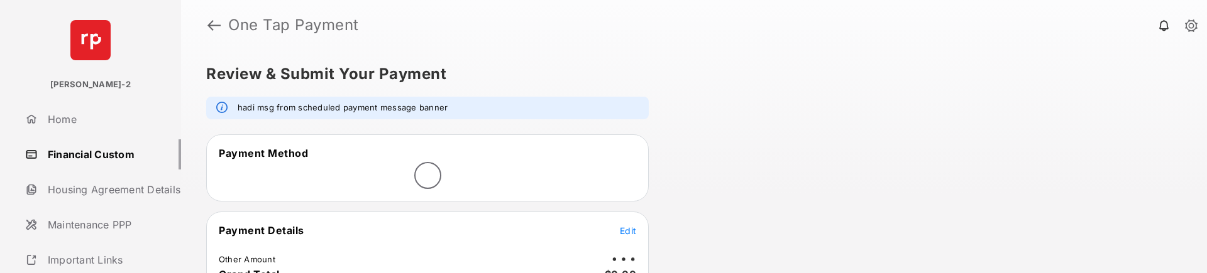 This screenshot has height=273, width=1207. I want to click on h5: Review & Submit Your Payment, so click(689, 74).